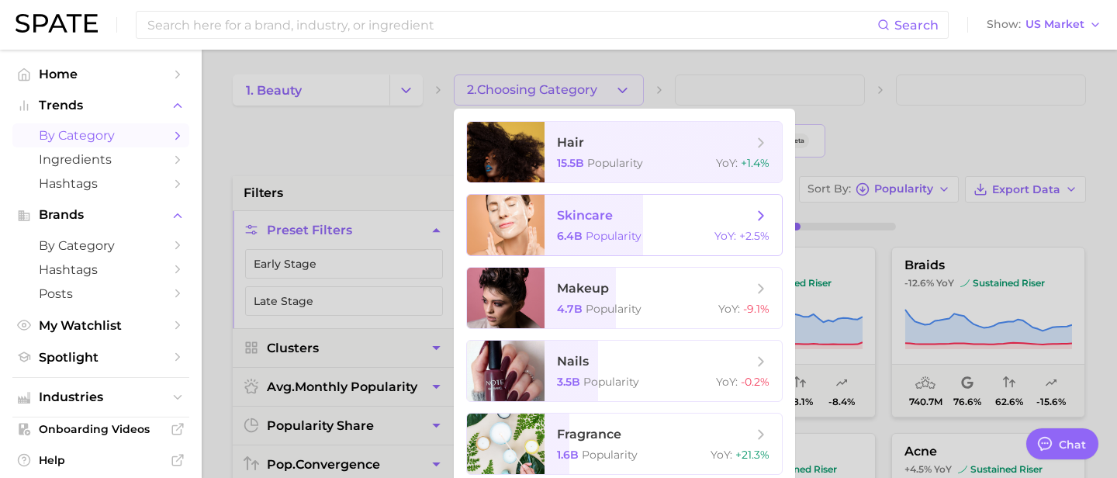 The image size is (1117, 478). I want to click on span: -0.2%, so click(755, 382).